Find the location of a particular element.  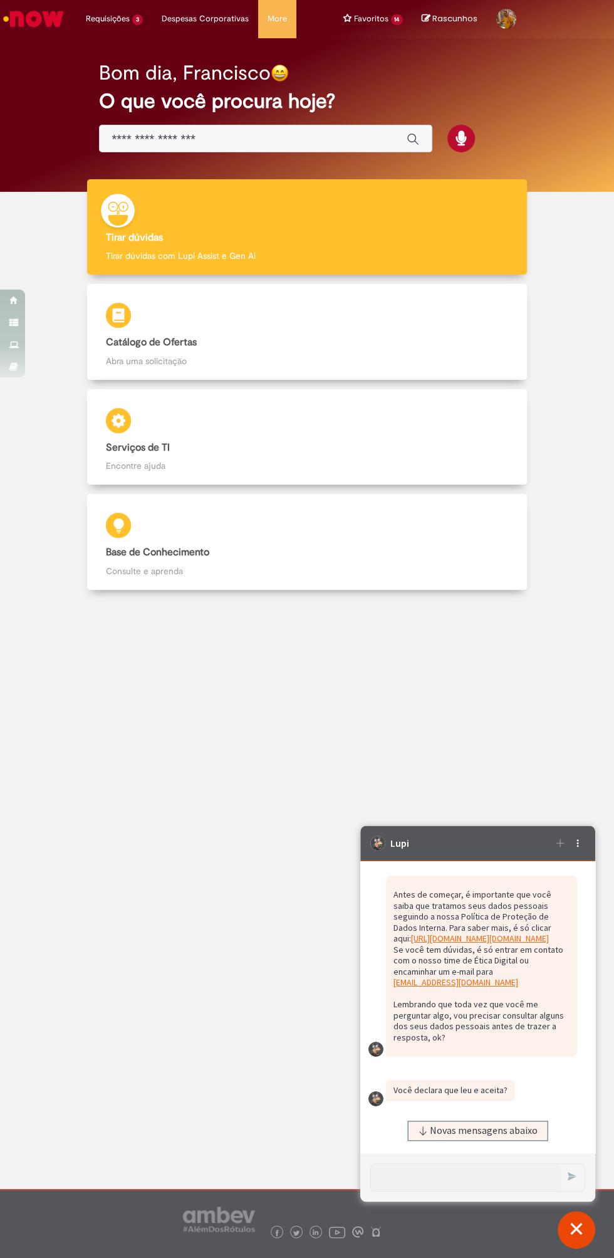

img: logo_footer_linkedin.png is located at coordinates (316, 1232).